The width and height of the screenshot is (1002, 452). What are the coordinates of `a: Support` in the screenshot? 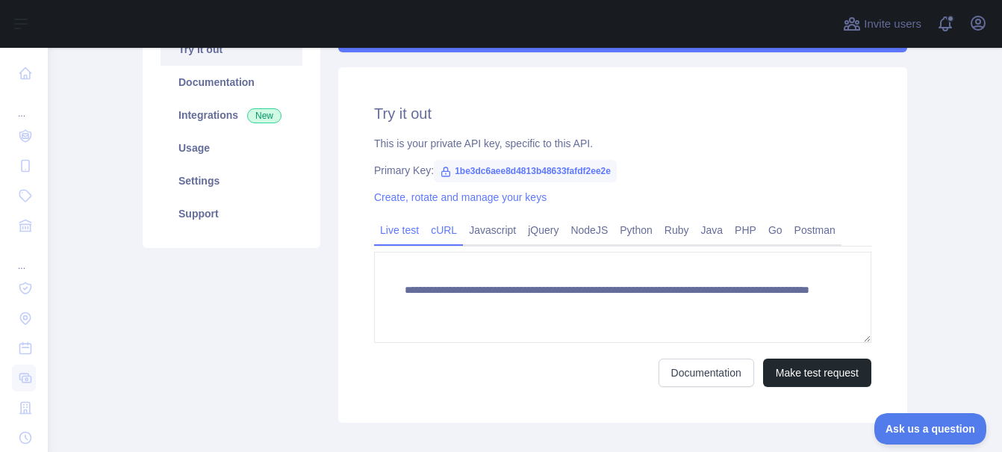 It's located at (231, 214).